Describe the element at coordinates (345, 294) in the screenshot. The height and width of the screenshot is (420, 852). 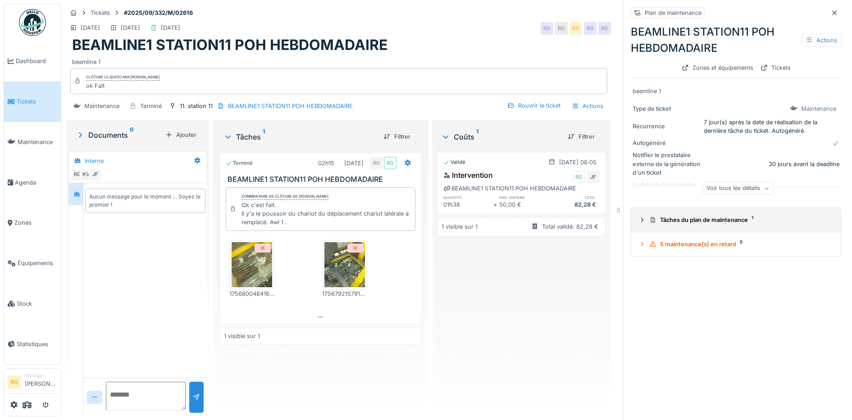
I see `div: 17567921579172932341158533881199.jpg` at that location.